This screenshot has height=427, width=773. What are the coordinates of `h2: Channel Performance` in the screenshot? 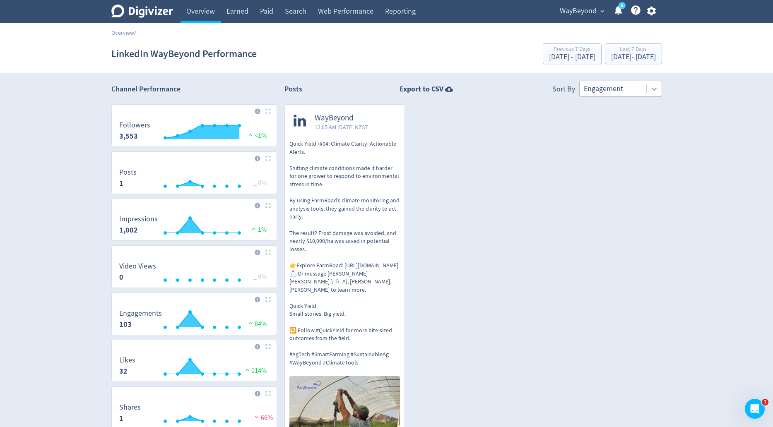 It's located at (194, 89).